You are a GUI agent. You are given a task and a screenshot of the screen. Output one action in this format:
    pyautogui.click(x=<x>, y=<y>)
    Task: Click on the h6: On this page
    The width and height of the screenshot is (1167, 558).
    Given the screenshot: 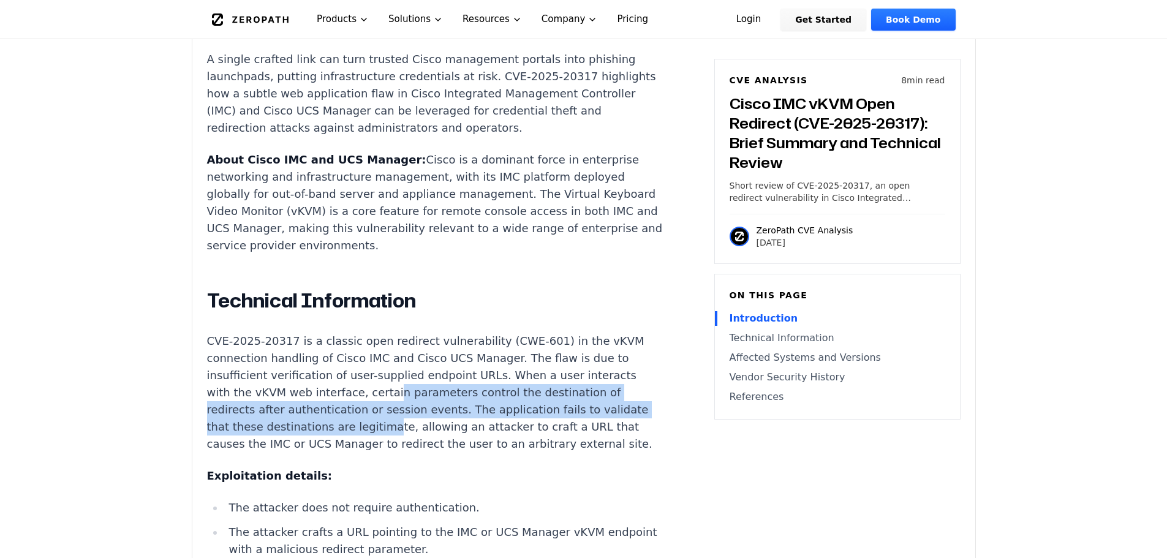 What is the action you would take?
    pyautogui.click(x=838, y=295)
    